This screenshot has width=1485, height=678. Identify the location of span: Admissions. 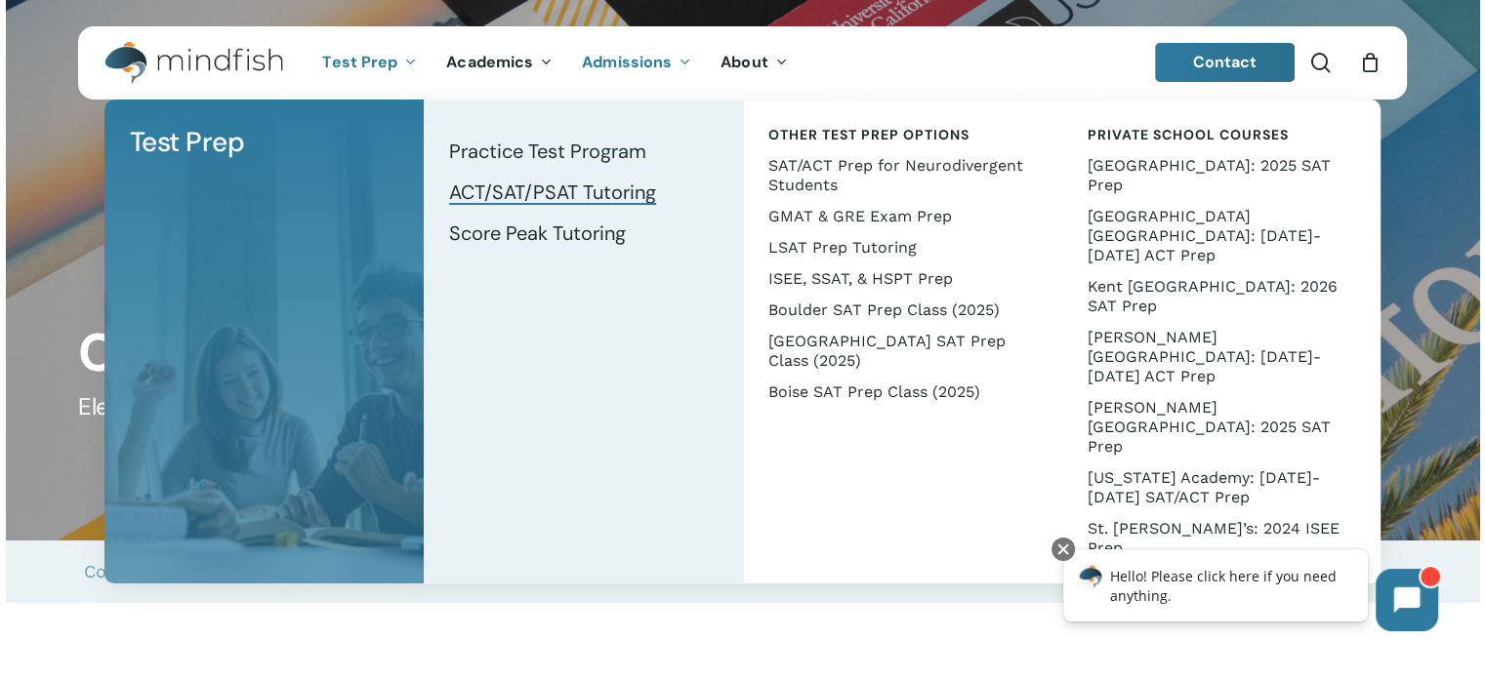
(627, 61).